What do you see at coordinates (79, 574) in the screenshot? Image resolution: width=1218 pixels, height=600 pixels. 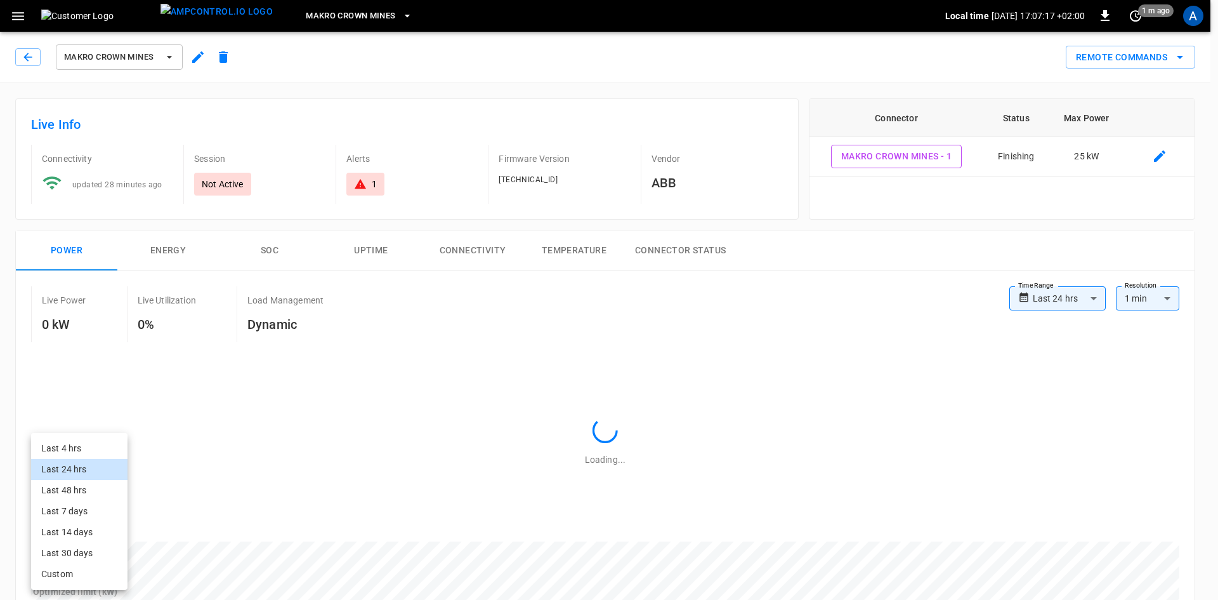 I see `li: Custom` at bounding box center [79, 574].